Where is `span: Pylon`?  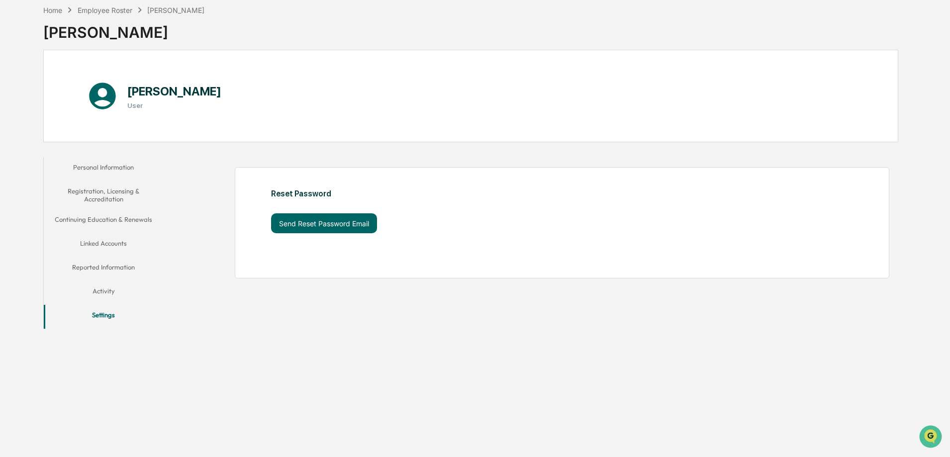
span: Pylon is located at coordinates (109, 172).